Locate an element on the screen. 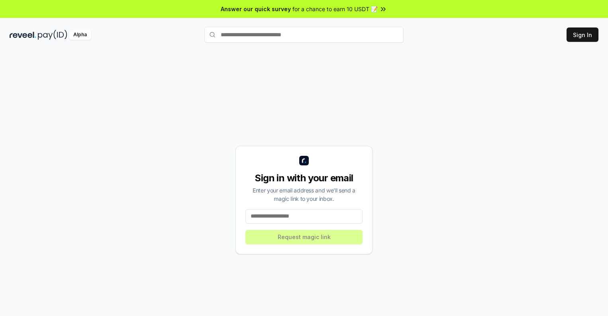 The height and width of the screenshot is (316, 608). span: for a chance to earn 10 USDT 📝 is located at coordinates (335, 9).